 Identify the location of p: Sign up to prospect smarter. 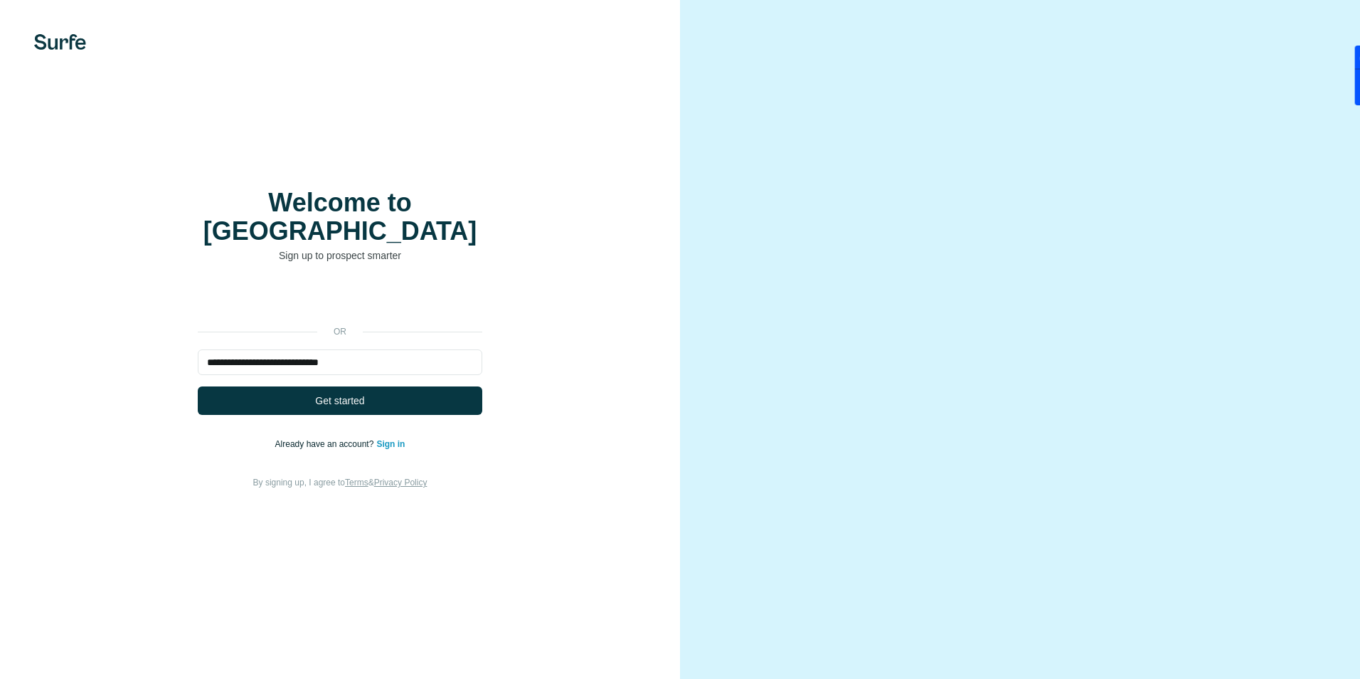
(340, 255).